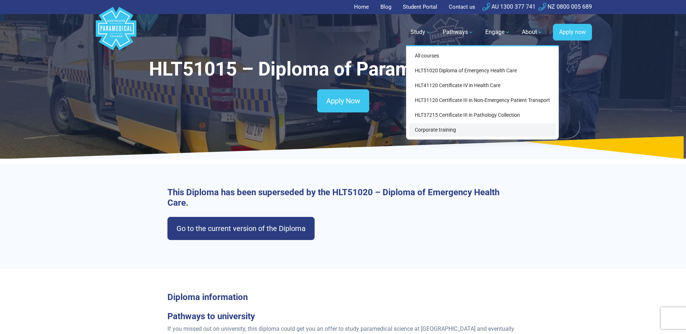 The image size is (686, 334). What do you see at coordinates (483, 130) in the screenshot?
I see `a: Corporate training` at bounding box center [483, 130].